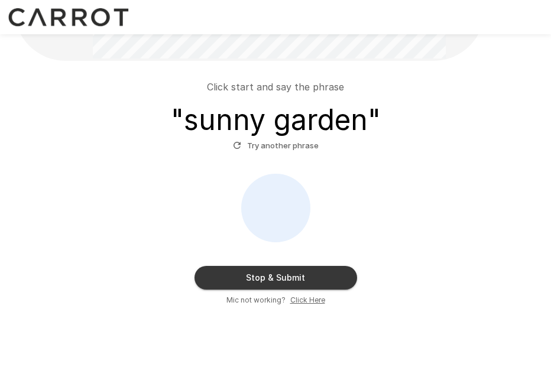 This screenshot has width=551, height=377. What do you see at coordinates (256, 300) in the screenshot?
I see `span: Mic not working?` at bounding box center [256, 300].